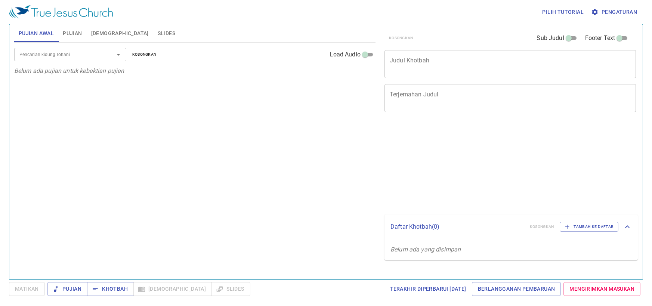  Describe the element at coordinates (118, 55) in the screenshot. I see `button: Open` at that location.